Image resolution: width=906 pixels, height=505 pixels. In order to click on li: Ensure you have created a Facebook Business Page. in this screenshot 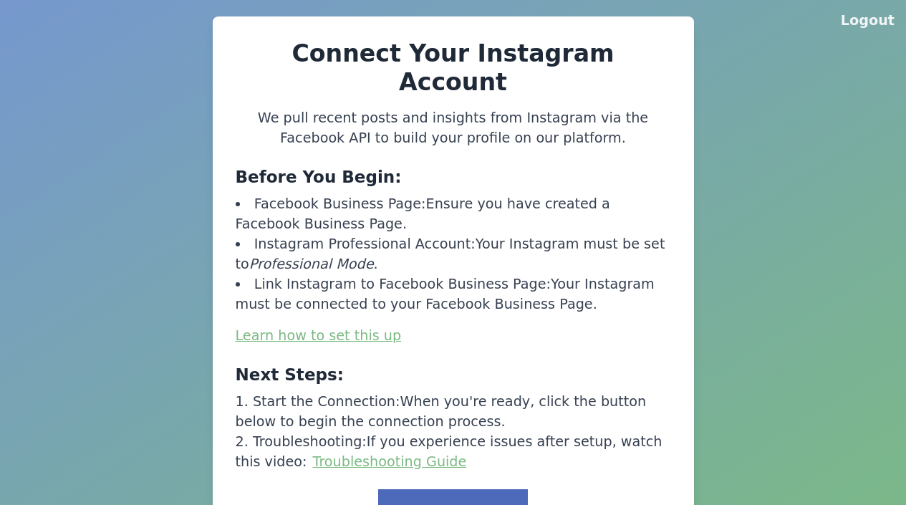, I will do `click(454, 214)`.